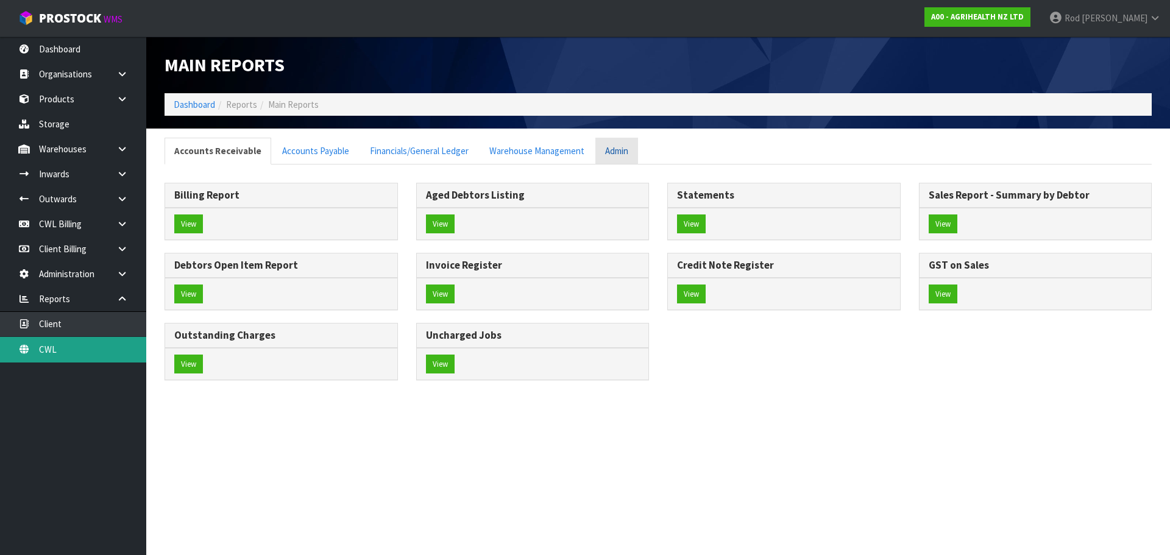  I want to click on span: ProStock, so click(70, 18).